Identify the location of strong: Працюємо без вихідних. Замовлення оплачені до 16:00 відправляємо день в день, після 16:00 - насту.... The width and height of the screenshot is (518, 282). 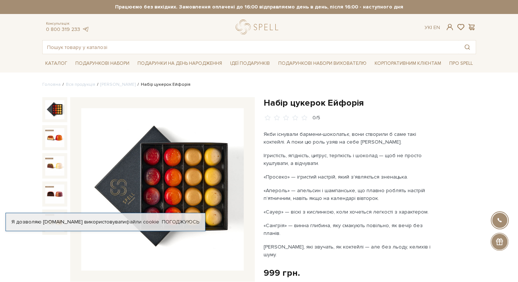
(259, 7).